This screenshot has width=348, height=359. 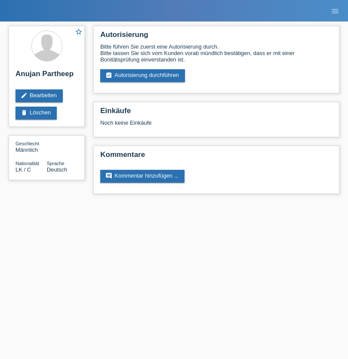 I want to click on i: menu, so click(x=335, y=11).